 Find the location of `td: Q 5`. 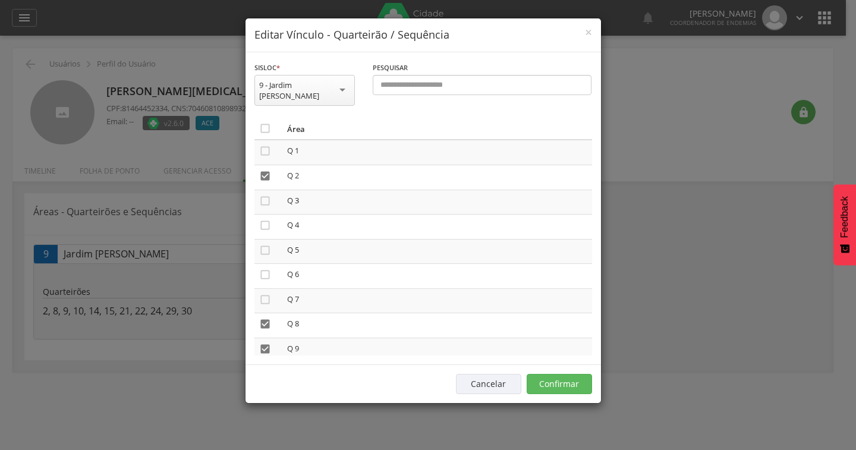

td: Q 5 is located at coordinates (437, 252).